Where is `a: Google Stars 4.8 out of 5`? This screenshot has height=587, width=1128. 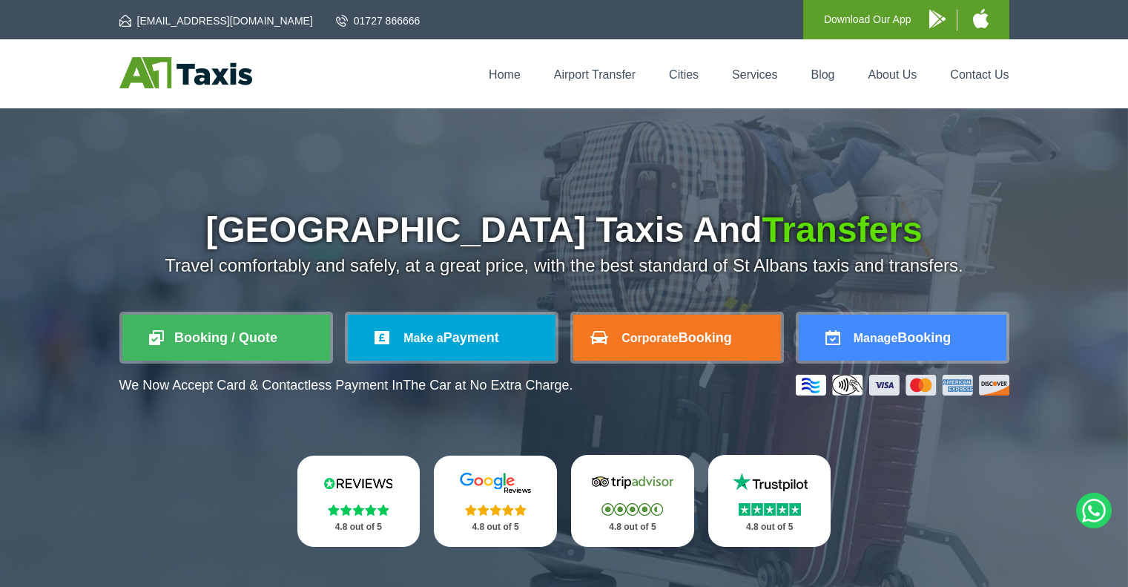 a: Google Stars 4.8 out of 5 is located at coordinates (495, 501).